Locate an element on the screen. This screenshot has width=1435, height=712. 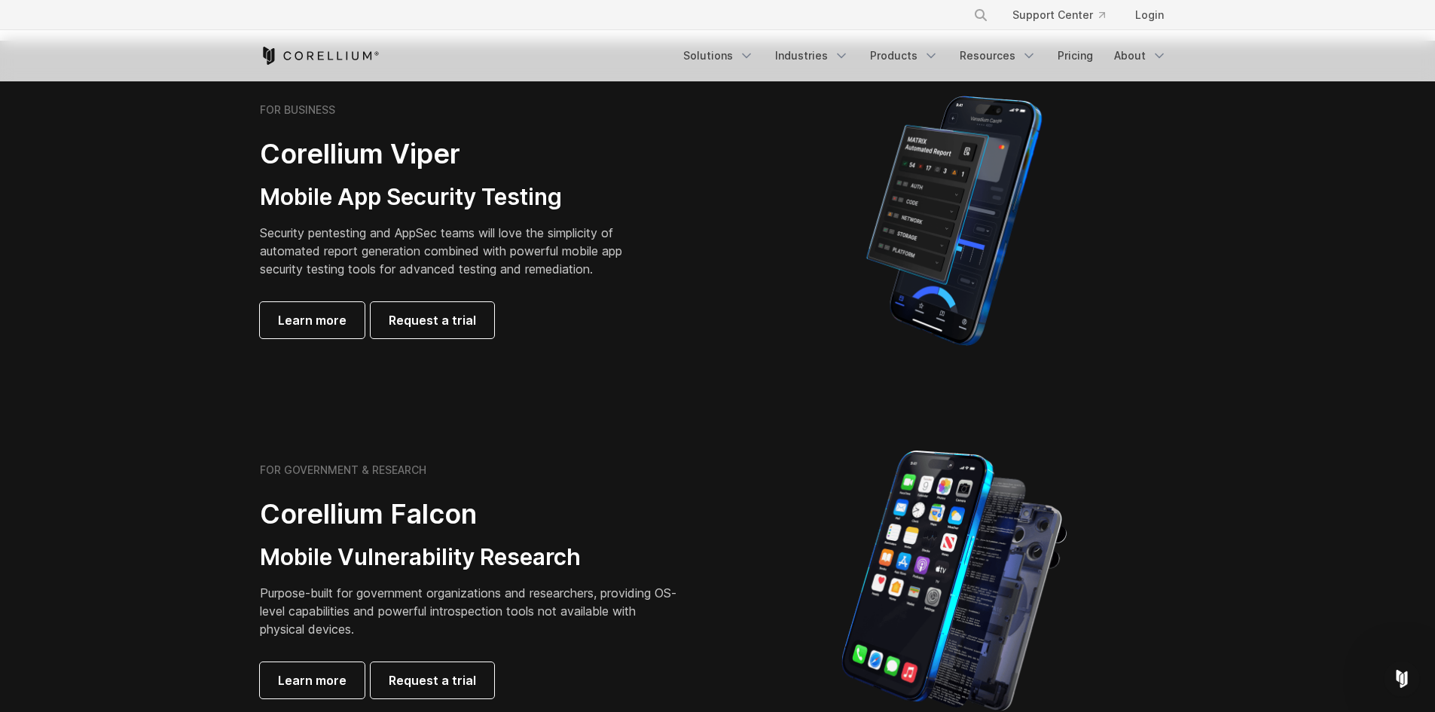
h2: Corellium Falcon is located at coordinates (471, 514).